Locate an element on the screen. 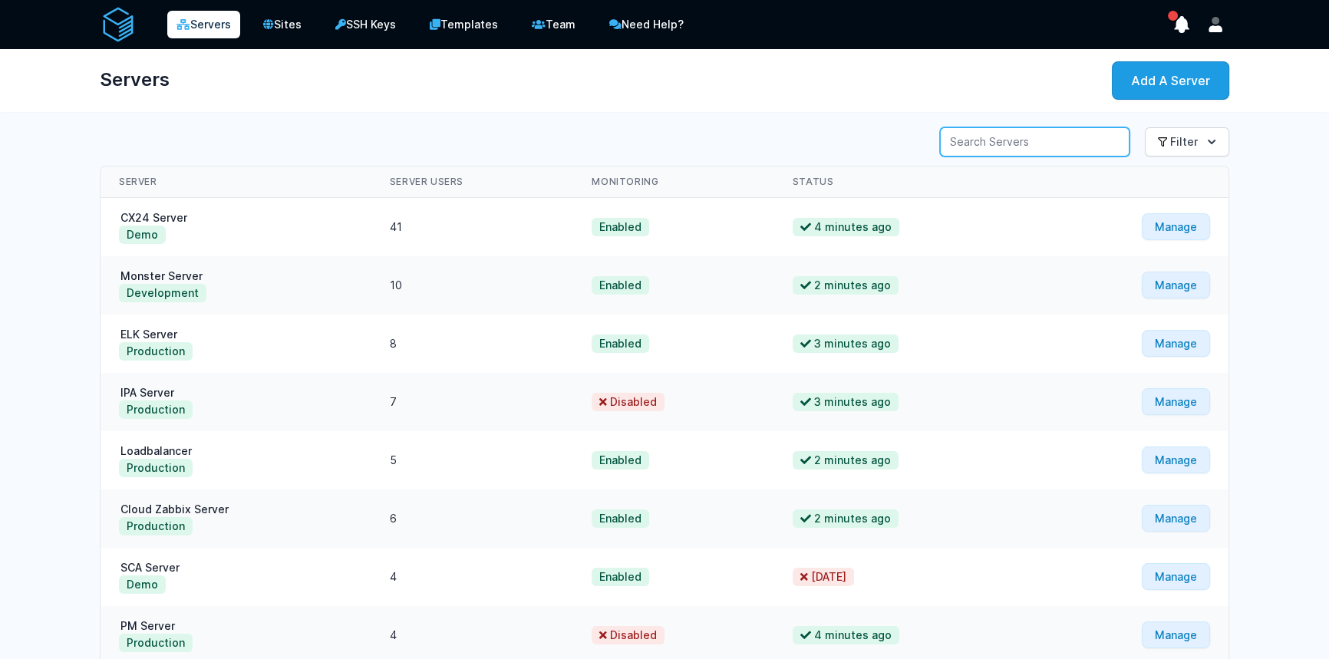  a: CX24 Server is located at coordinates (153, 217).